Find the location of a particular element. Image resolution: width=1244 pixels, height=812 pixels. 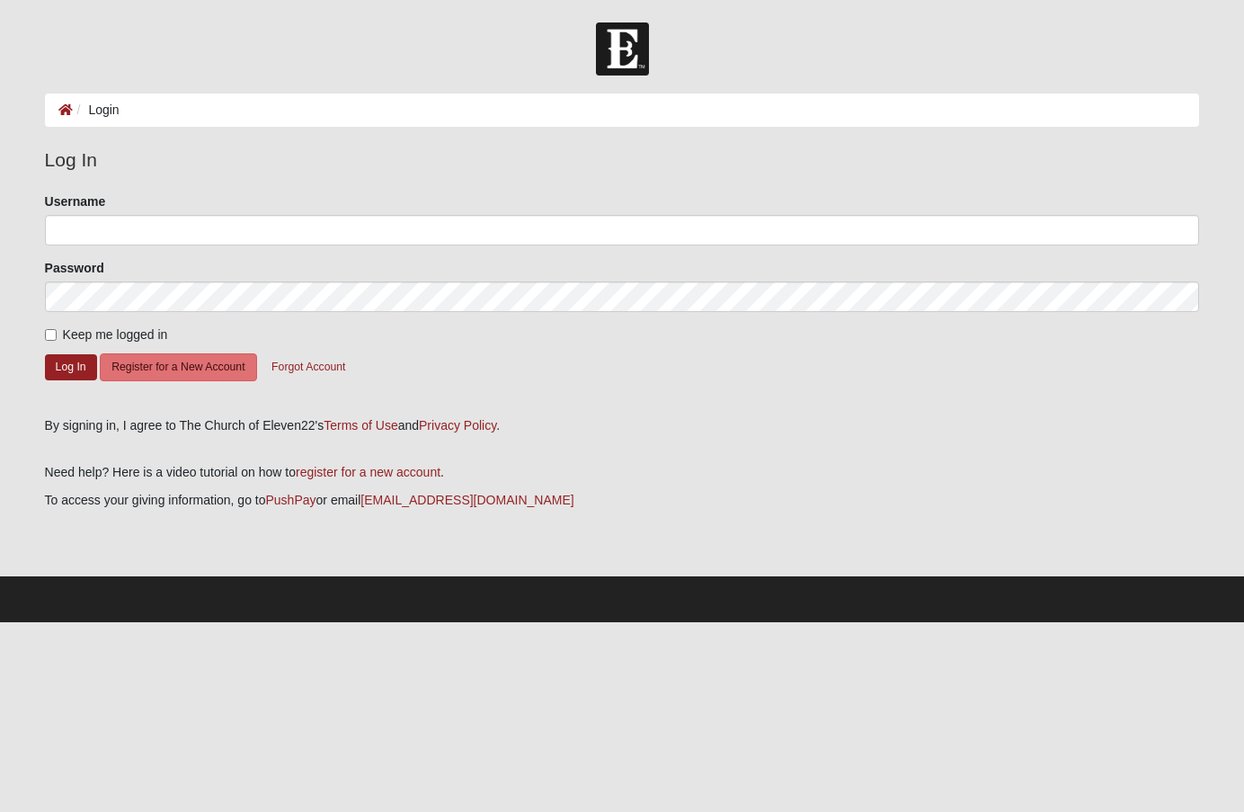

div: By signing in, I agree to The Church of Eleven22's and . is located at coordinates (622, 425).